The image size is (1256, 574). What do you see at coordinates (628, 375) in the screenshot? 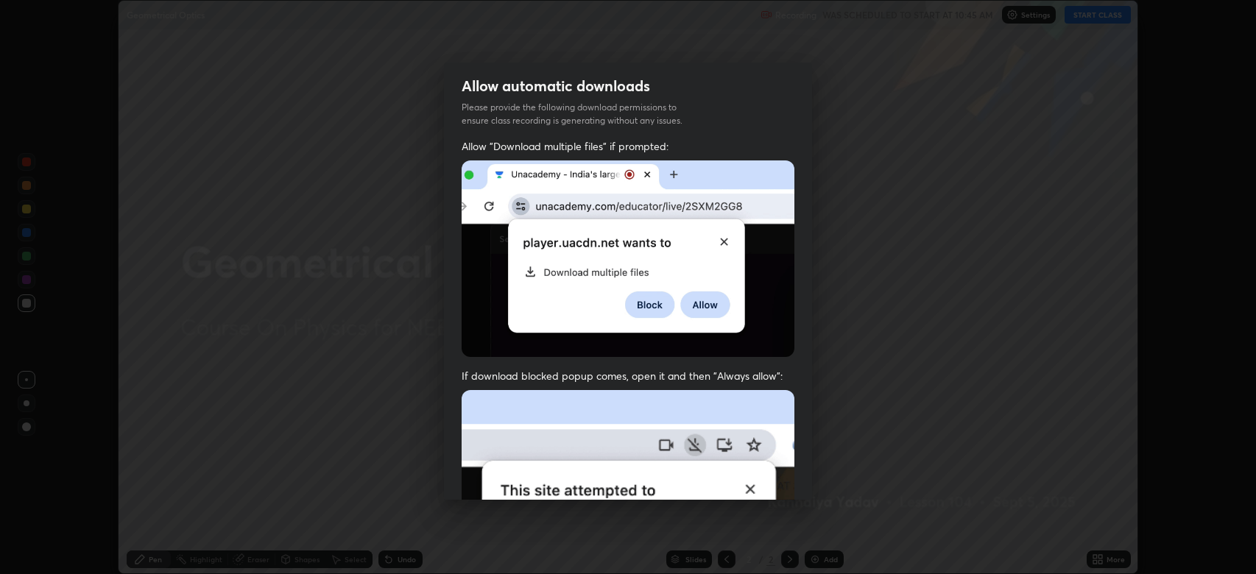
I see `span: If download blocked popup comes, open it and then "Always allow":` at bounding box center [628, 375].